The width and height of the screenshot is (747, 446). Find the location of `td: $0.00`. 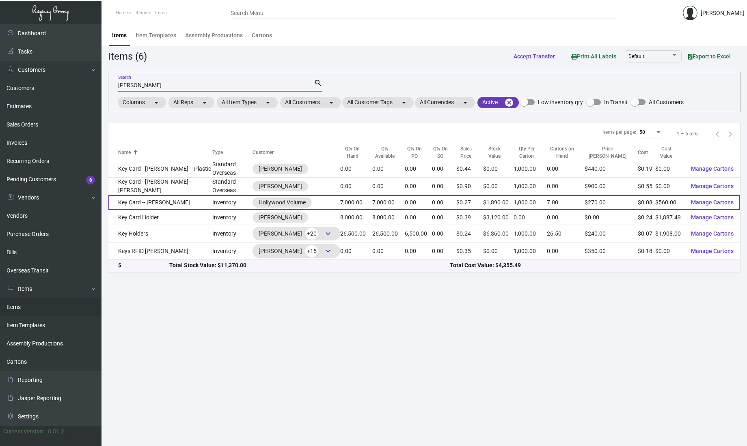

td: $0.00 is located at coordinates (611, 218).